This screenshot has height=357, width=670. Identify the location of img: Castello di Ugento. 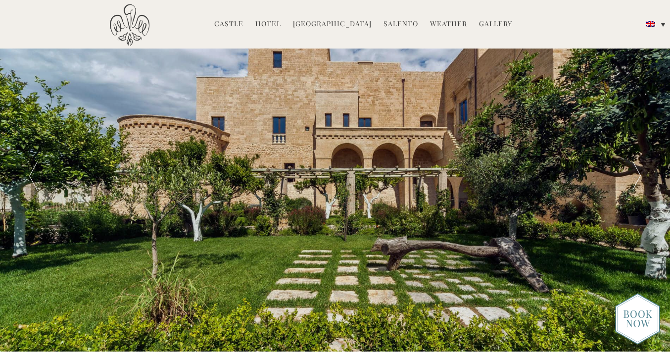
(130, 25).